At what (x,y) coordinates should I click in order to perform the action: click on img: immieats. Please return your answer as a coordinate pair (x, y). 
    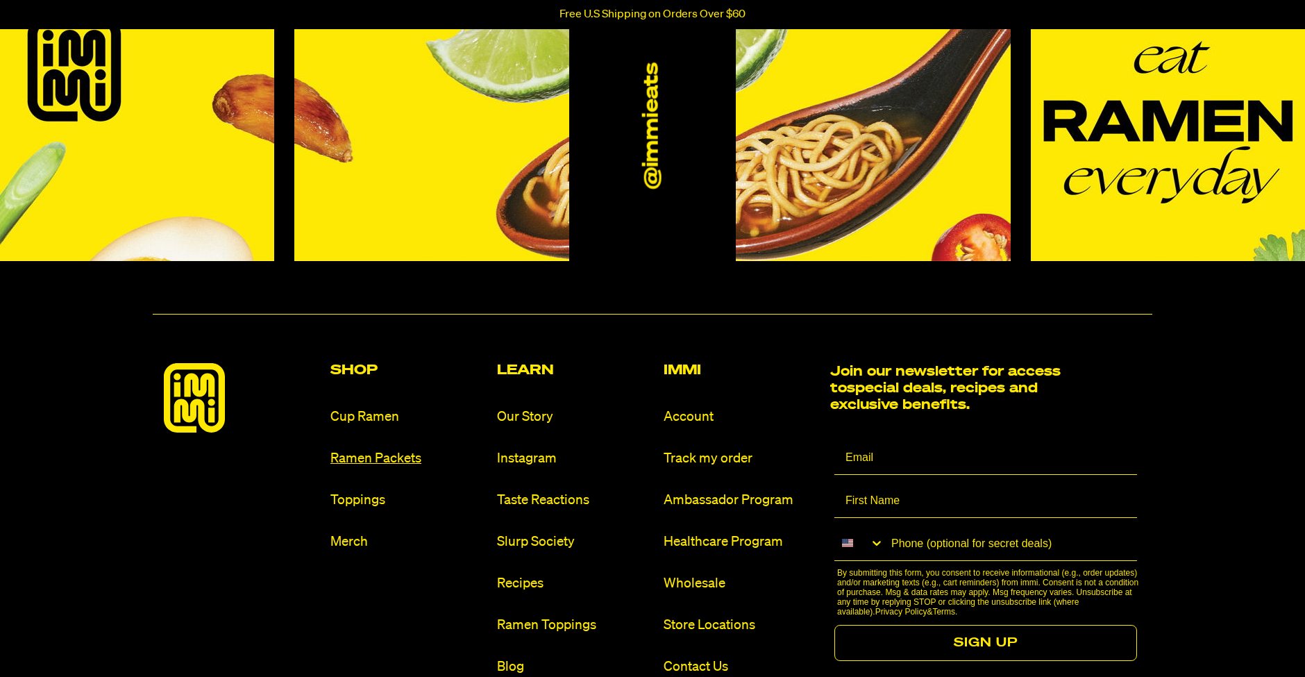
    Looking at the image, I should click on (194, 398).